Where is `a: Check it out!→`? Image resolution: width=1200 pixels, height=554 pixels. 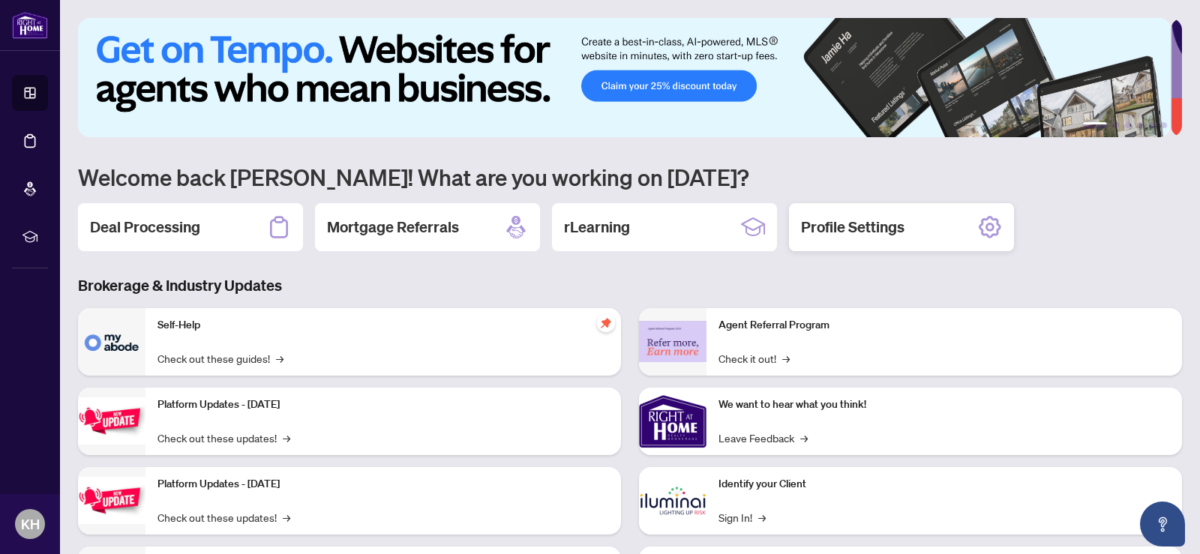
a: Check it out!→ is located at coordinates (754, 359).